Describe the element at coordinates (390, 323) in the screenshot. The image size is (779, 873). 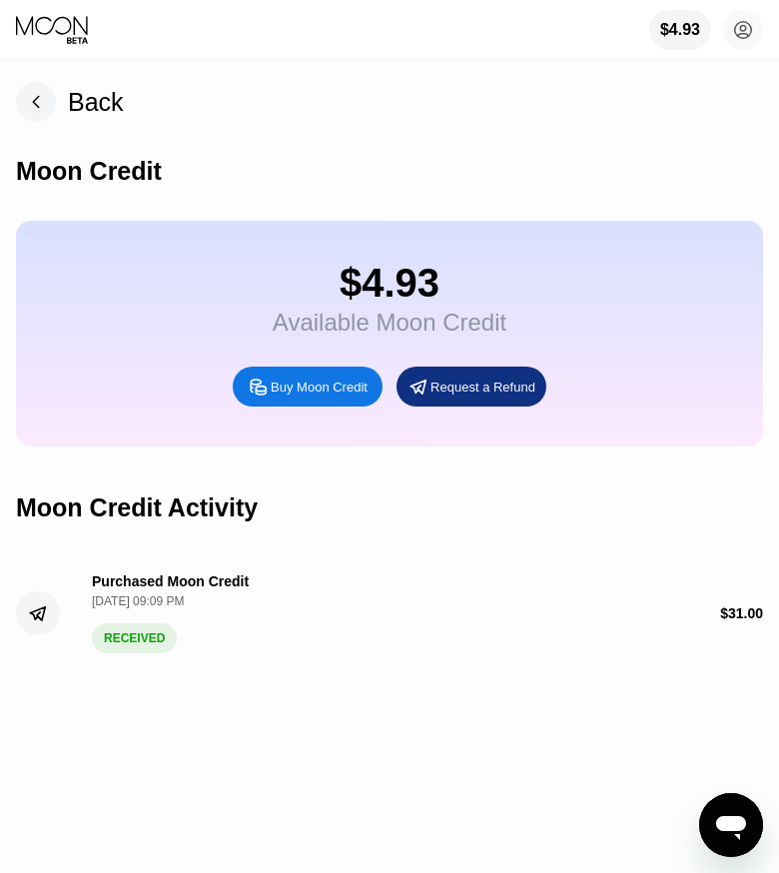
I see `div: Available Moon Credit` at that location.